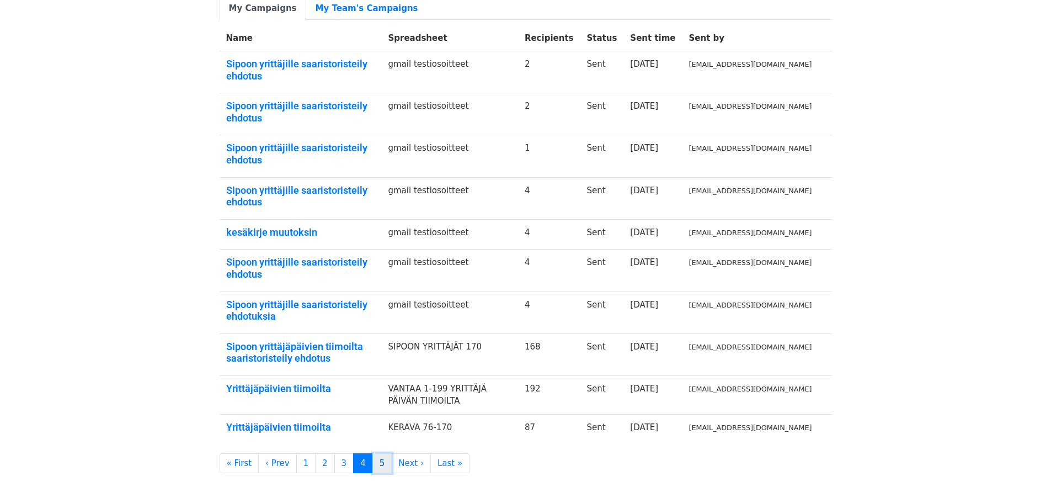 This screenshot has height=503, width=1051. Describe the element at coordinates (449, 429) in the screenshot. I see `td: KERAVA 76-170` at that location.